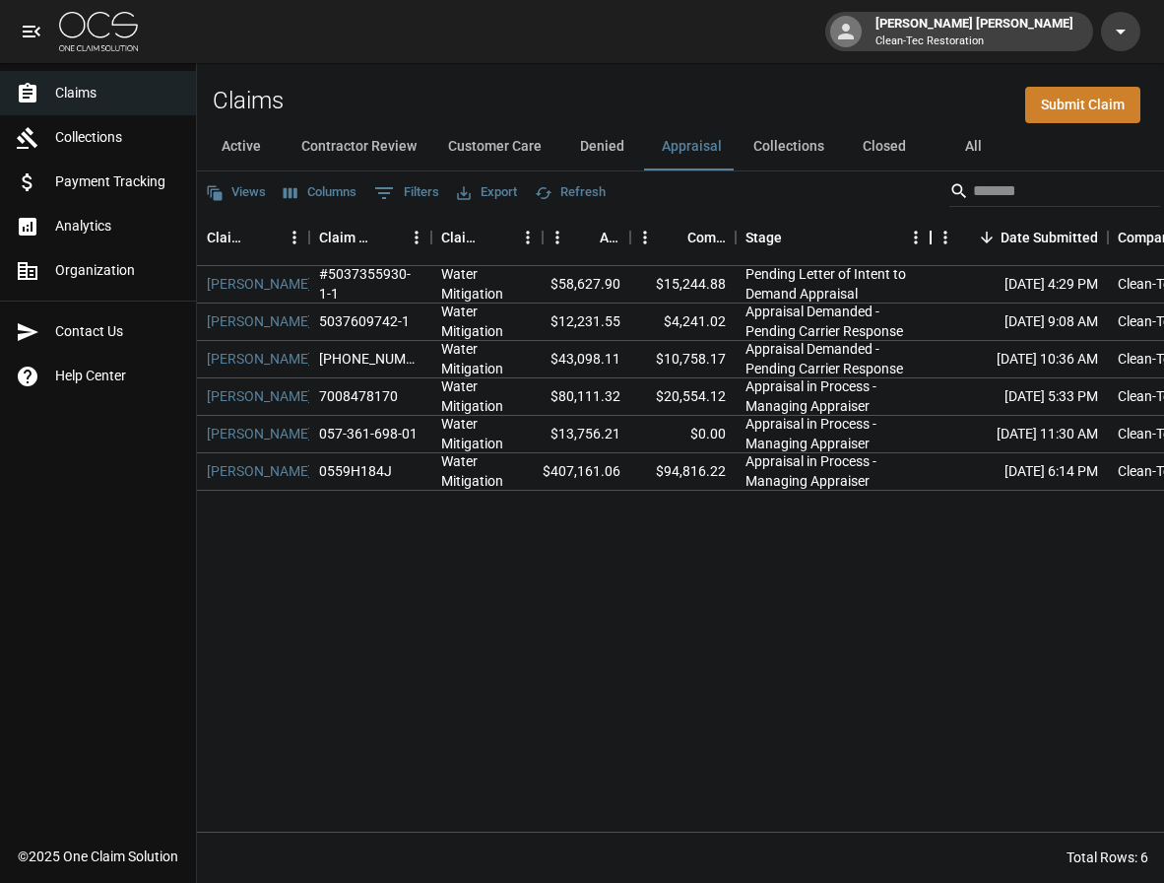 Image resolution: width=1164 pixels, height=883 pixels. I want to click on span: Analytics, so click(117, 226).